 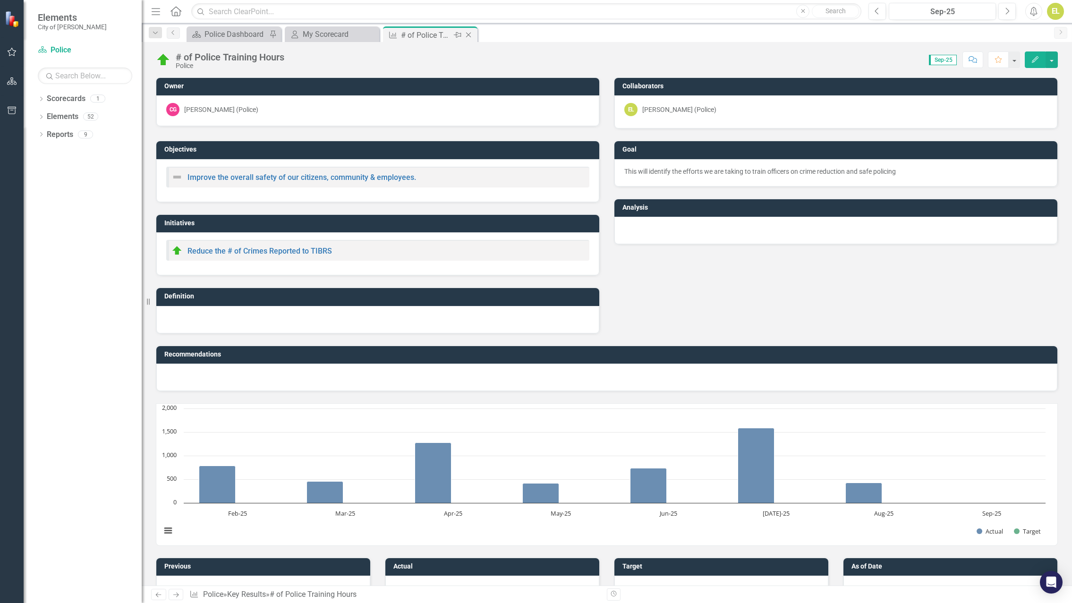 What do you see at coordinates (942, 11) in the screenshot?
I see `button: Sep-25` at bounding box center [942, 11].